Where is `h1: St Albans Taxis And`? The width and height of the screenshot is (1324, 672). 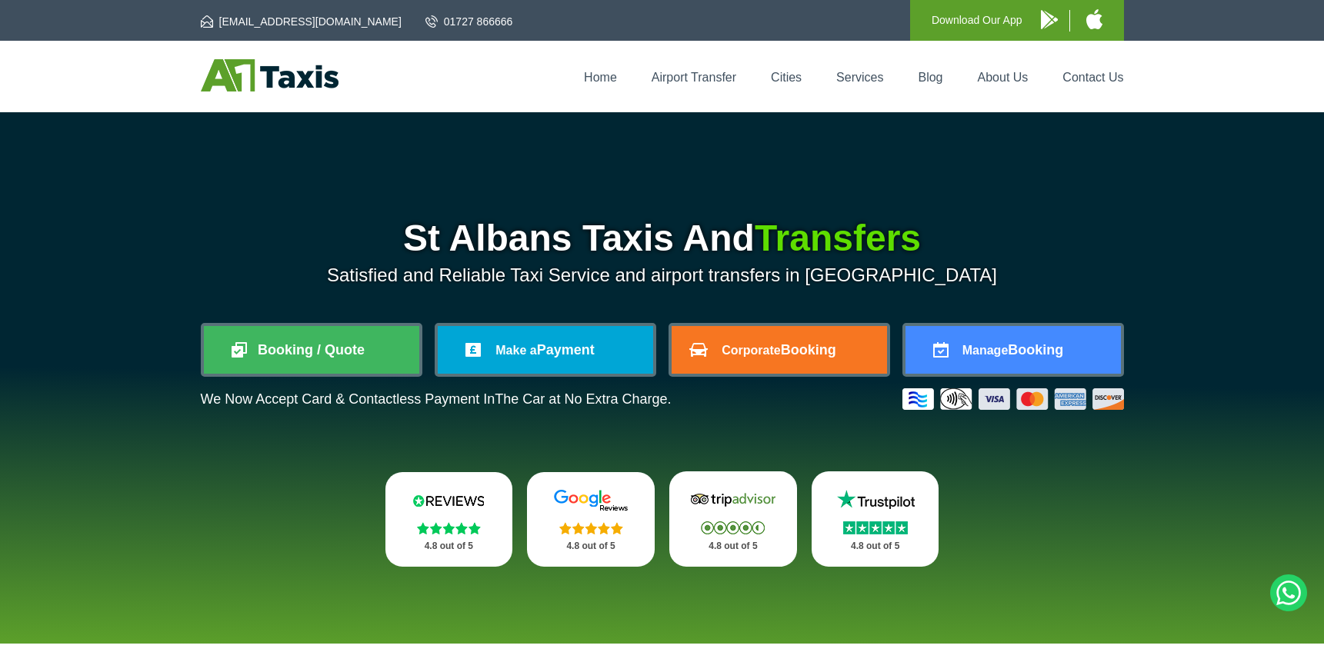
h1: St Albans Taxis And is located at coordinates (662, 239).